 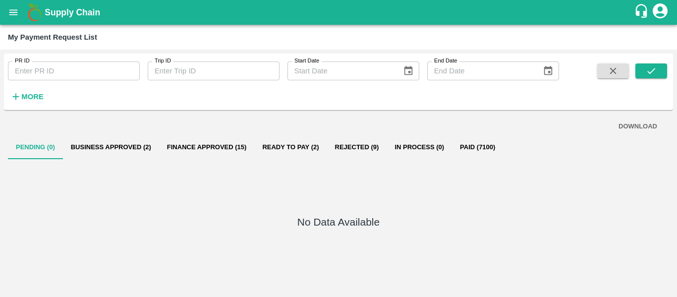 What do you see at coordinates (477, 147) in the screenshot?
I see `button: Paid (7100)` at bounding box center [477, 147].